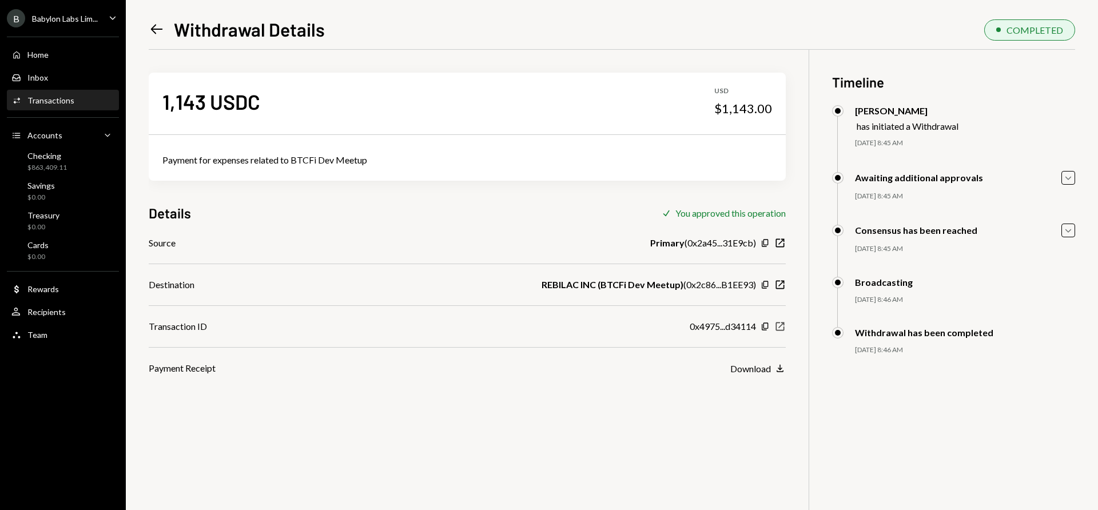 This screenshot has height=510, width=1098. Describe the element at coordinates (63, 191) in the screenshot. I see `a: Savings$0.00` at that location.